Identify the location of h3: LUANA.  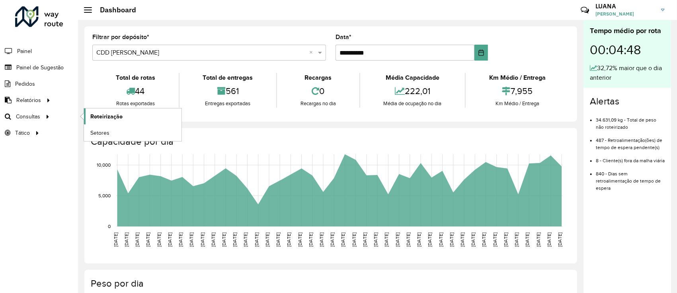
(625, 6).